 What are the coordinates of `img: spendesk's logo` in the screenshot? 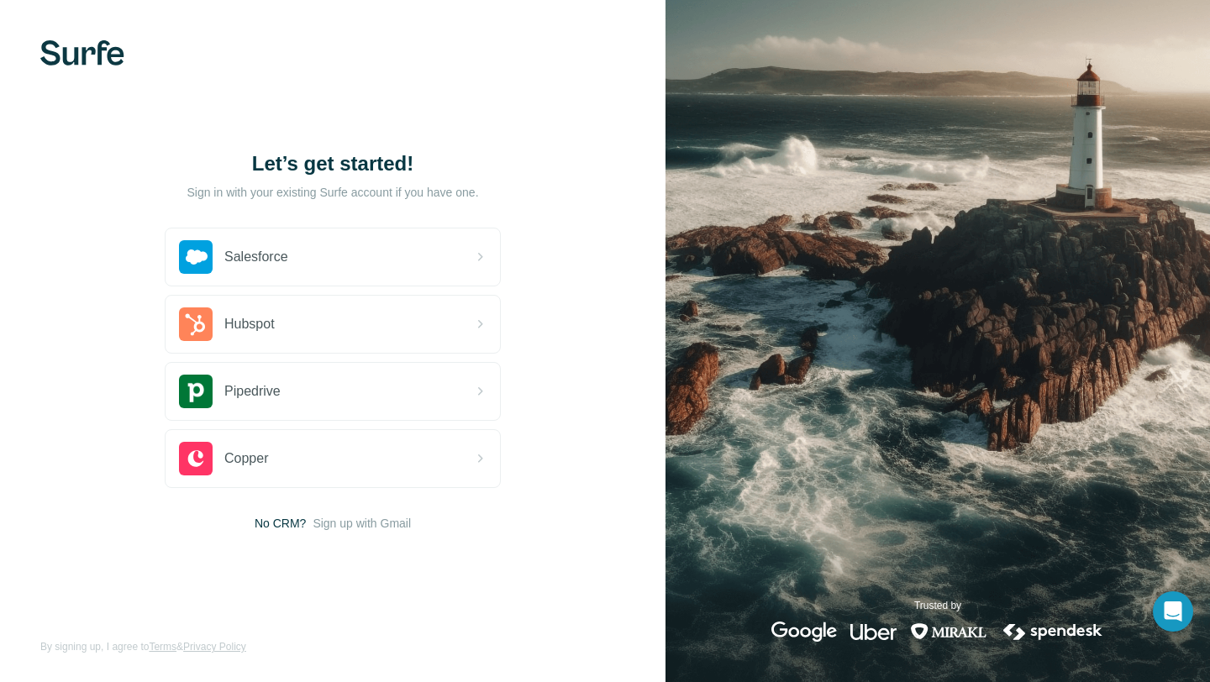 It's located at (1053, 632).